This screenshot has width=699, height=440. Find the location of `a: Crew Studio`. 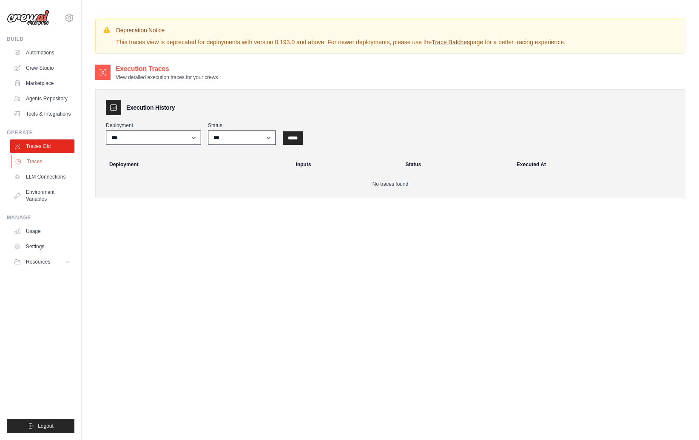

a: Crew Studio is located at coordinates (42, 68).